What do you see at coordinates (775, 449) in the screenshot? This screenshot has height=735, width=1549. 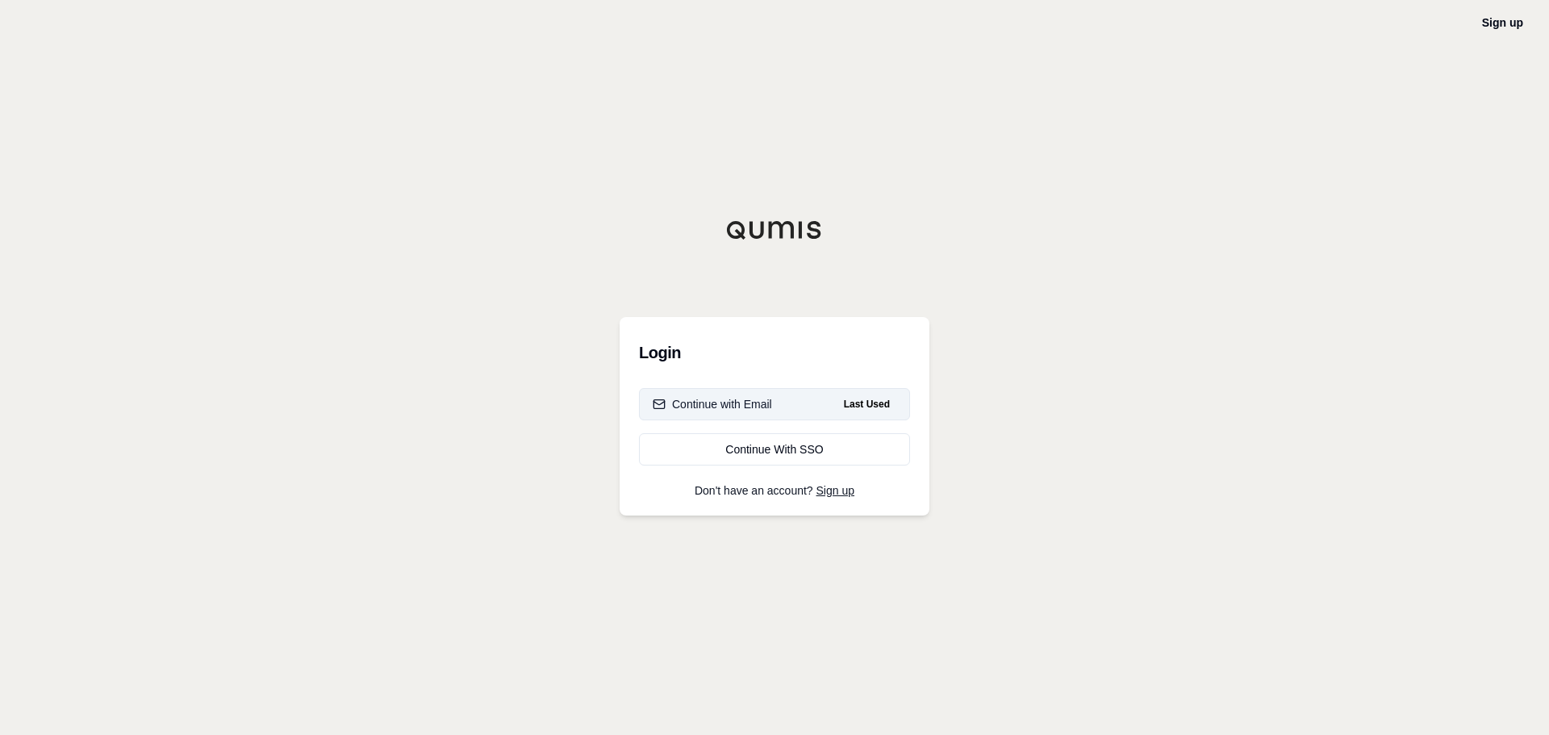 I see `div: Continue With SSO` at bounding box center [775, 449].